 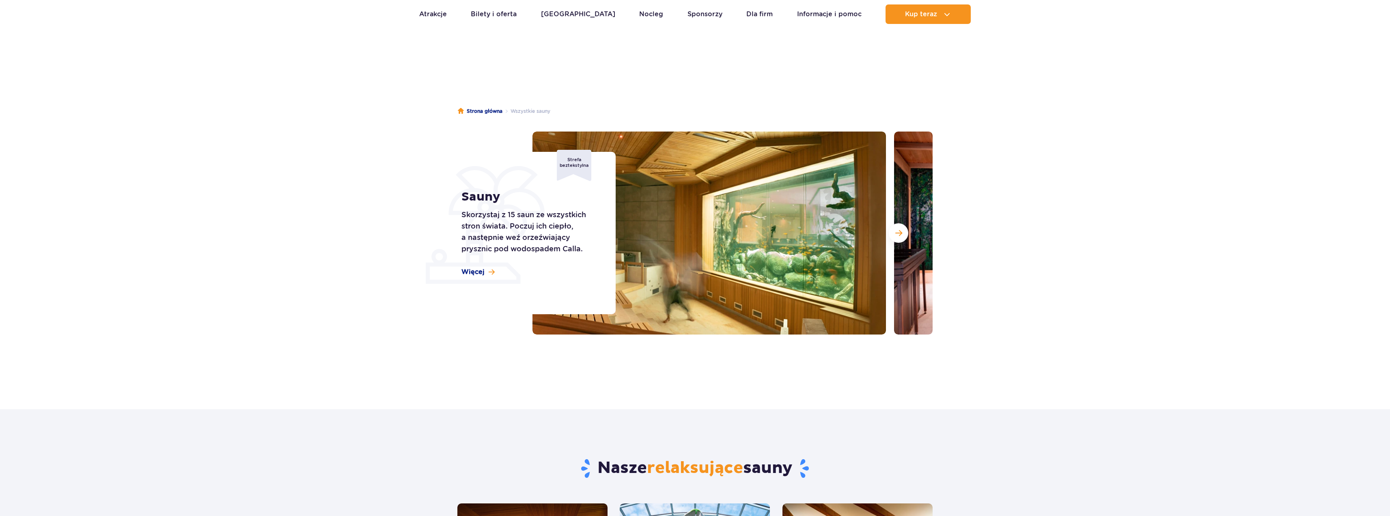 I want to click on span: Kup teraz, so click(x=921, y=14).